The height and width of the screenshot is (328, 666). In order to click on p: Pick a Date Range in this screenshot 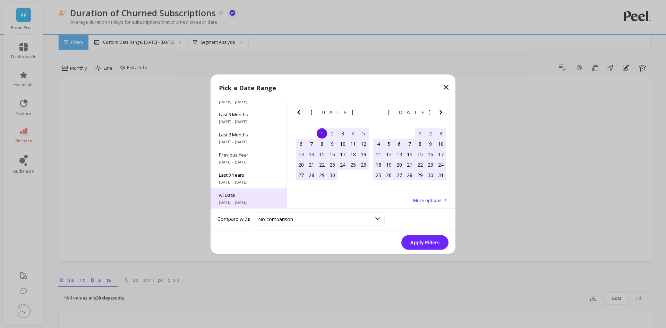, I will do `click(247, 87)`.